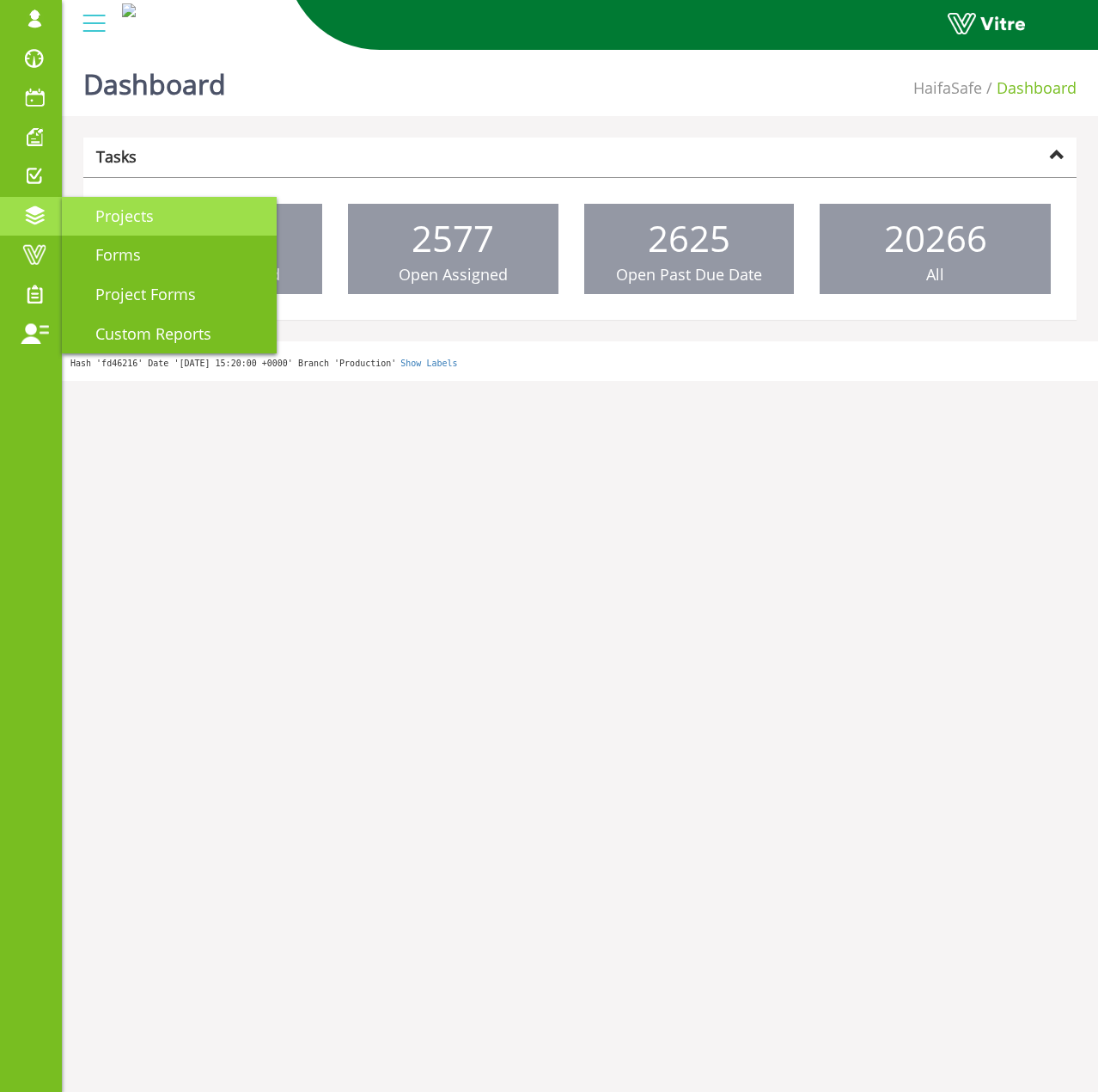 The image size is (1098, 1092). What do you see at coordinates (452, 237) in the screenshot?
I see `span: 2577` at bounding box center [452, 237].